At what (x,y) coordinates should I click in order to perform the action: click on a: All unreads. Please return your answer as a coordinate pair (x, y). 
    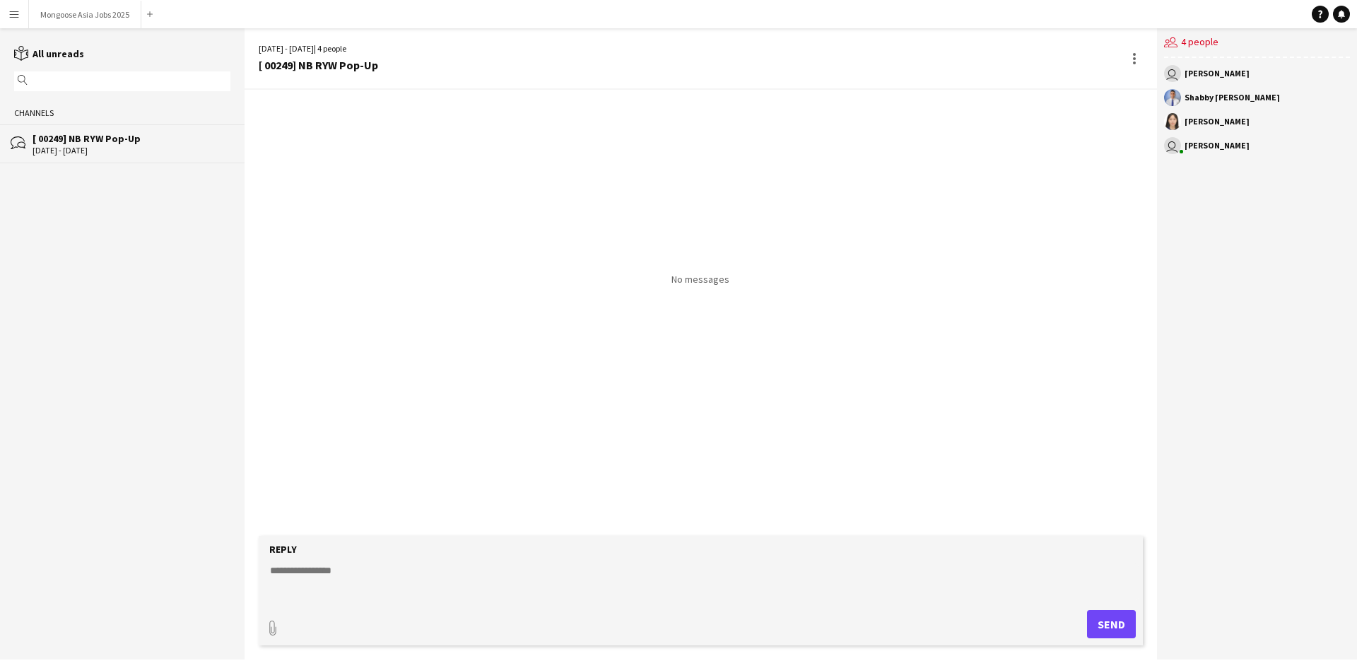
    Looking at the image, I should click on (49, 54).